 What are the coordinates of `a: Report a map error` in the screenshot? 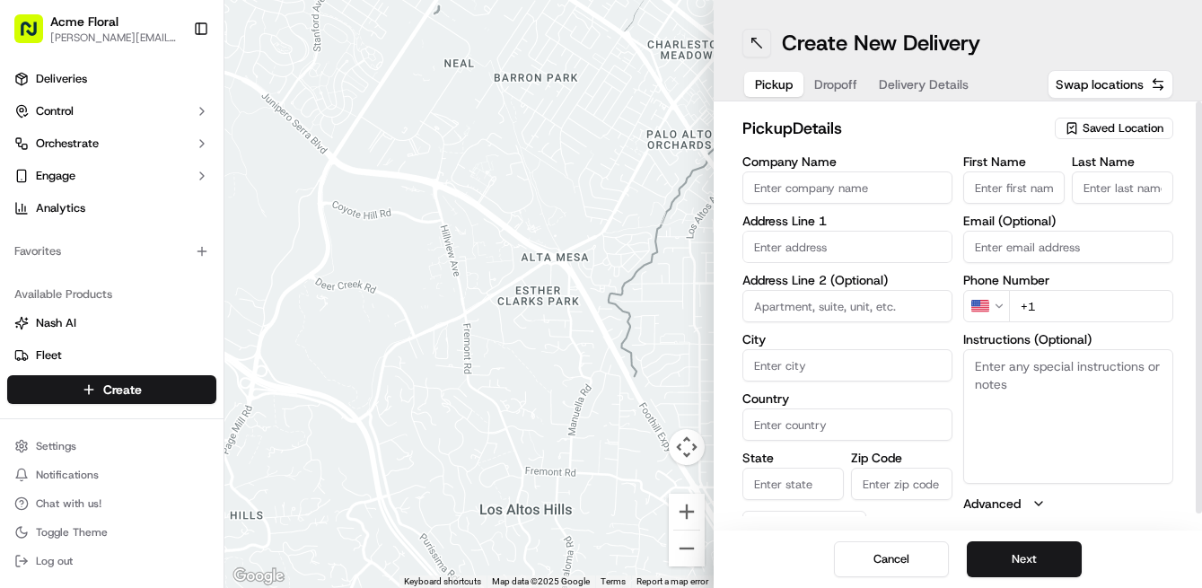 It's located at (672, 581).